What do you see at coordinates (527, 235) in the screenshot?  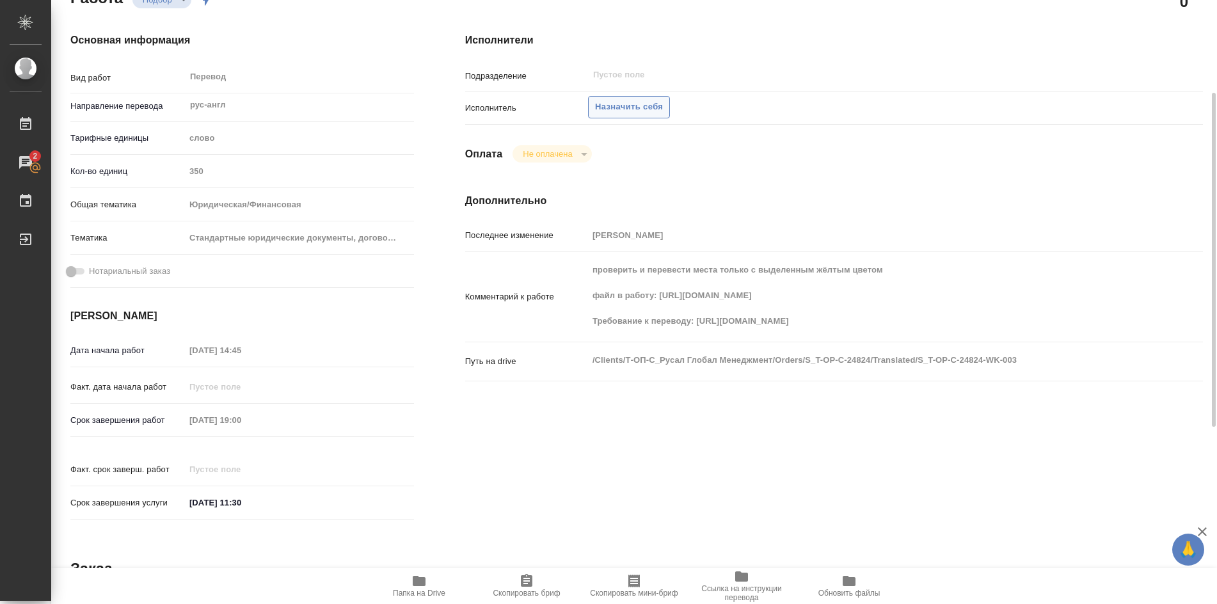 I see `p: Последнее изменение` at bounding box center [527, 235].